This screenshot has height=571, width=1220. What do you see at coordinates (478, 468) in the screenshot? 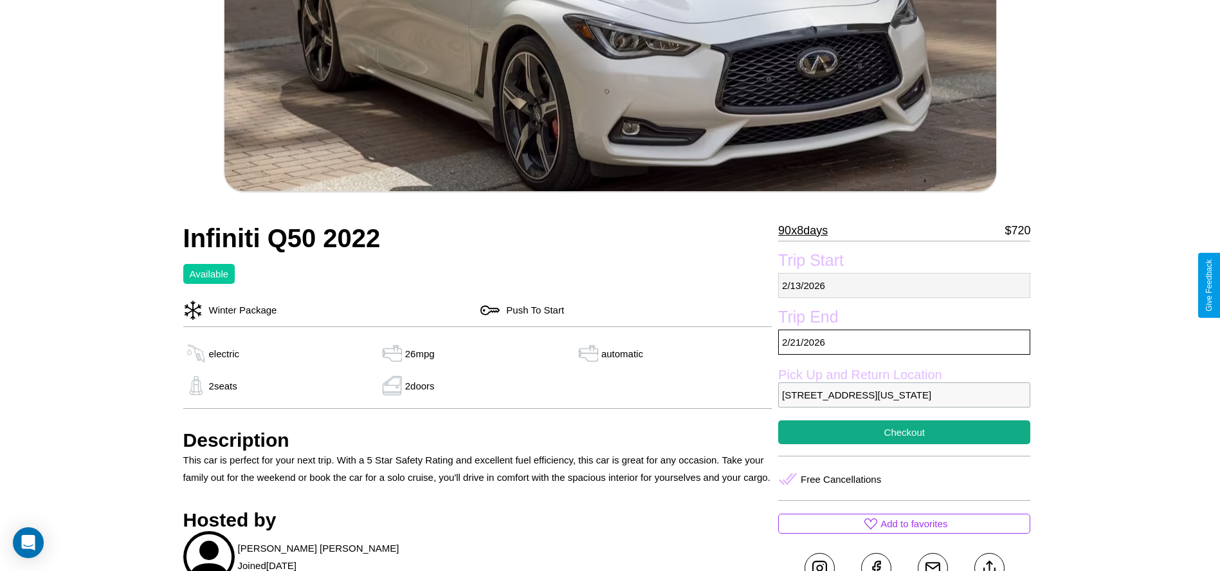
I see `p: This car is perfect for your next trip. With a 5 Star Safety Rating and excellent fuel efficiency...` at bounding box center [478, 468].